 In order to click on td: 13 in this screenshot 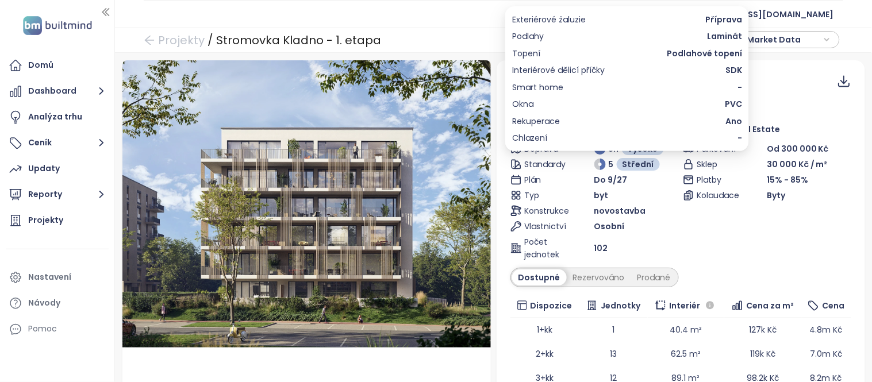, I will do `click(613, 354)`.